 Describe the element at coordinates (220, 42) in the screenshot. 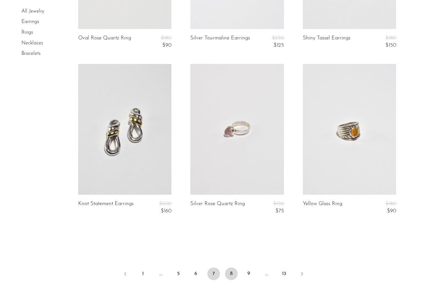

I see `a: Silver Tourmaline Earrings` at that location.